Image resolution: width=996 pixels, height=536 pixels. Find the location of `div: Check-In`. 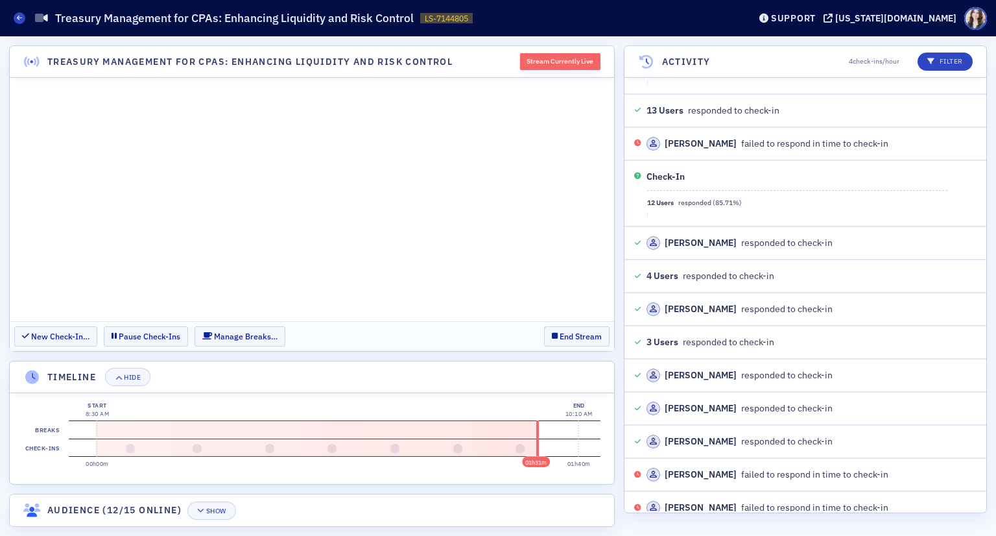

div: Check-In is located at coordinates (666, 176).